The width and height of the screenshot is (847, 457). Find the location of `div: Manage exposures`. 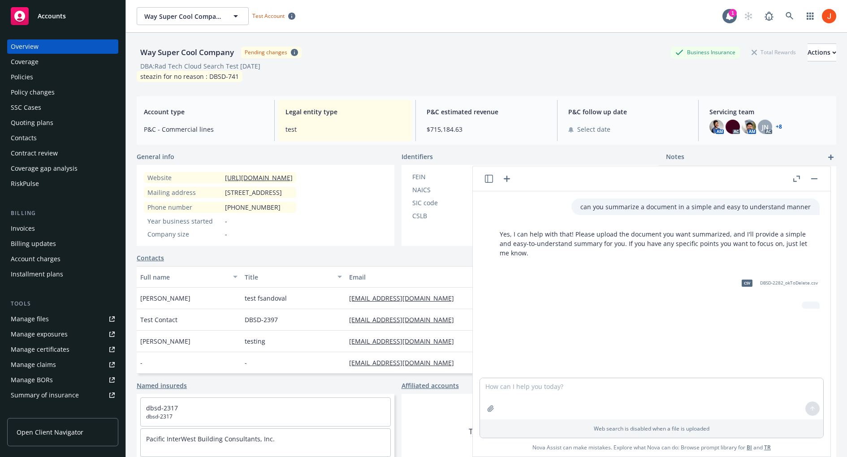

div: Manage exposures is located at coordinates (39, 334).